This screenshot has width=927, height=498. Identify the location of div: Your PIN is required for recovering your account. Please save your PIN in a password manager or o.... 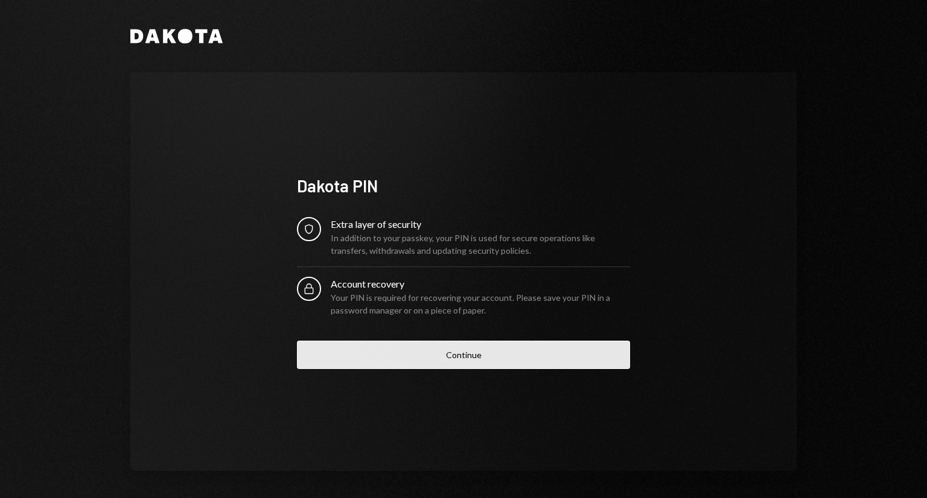
(480, 304).